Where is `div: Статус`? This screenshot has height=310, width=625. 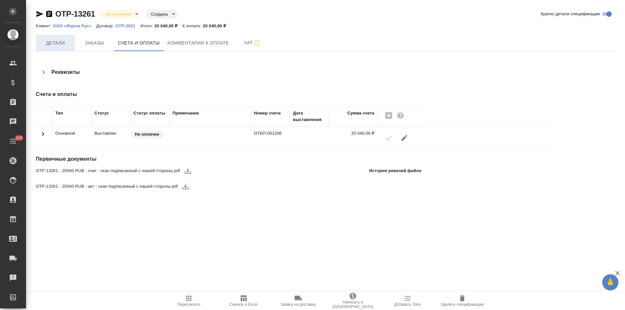 div: Статус is located at coordinates (102, 113).